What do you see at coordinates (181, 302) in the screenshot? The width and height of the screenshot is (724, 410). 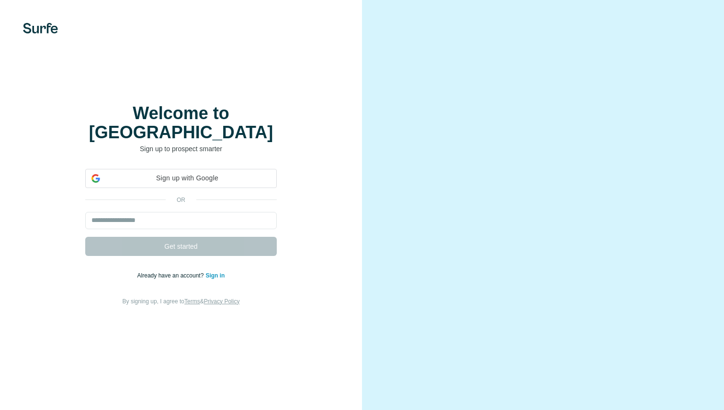 I see `span: By signing up, I agree to &` at bounding box center [181, 302].